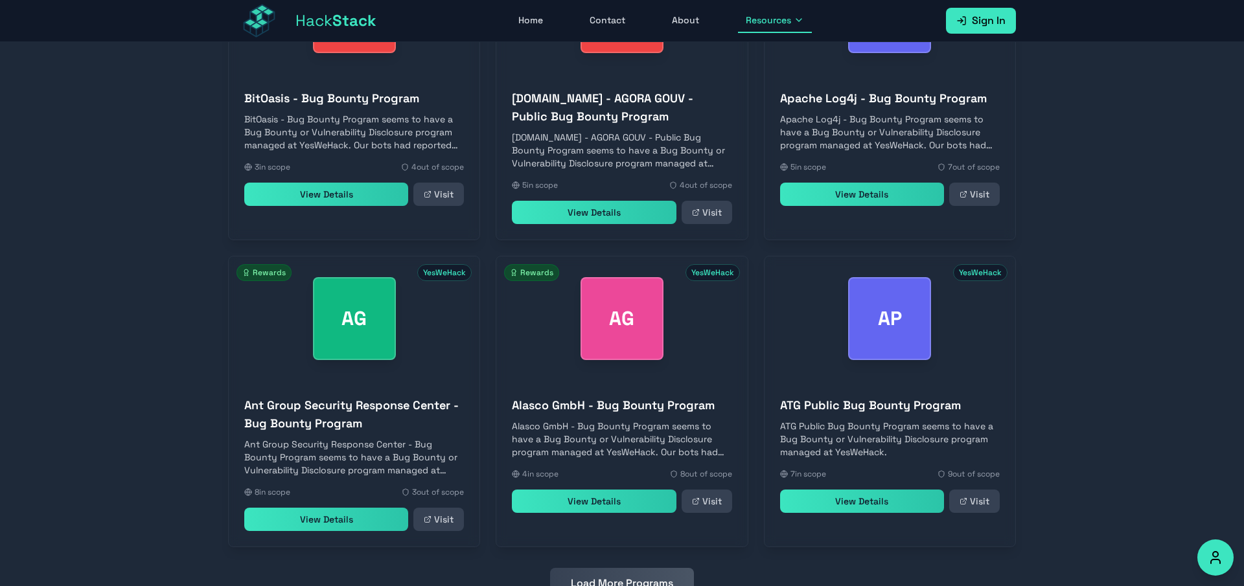 This screenshot has height=586, width=1244. I want to click on h3: Apache Log4j - Bug Bounty Program, so click(890, 98).